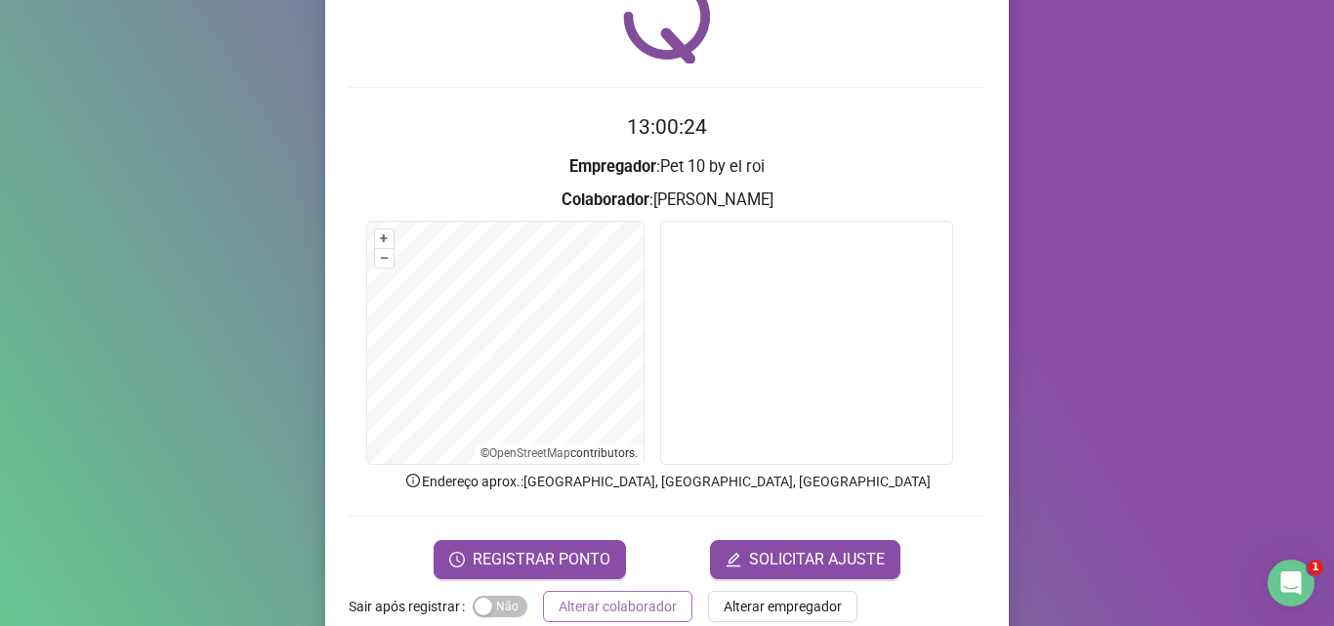  Describe the element at coordinates (529, 560) in the screenshot. I see `button: REGISTRAR PONTO` at that location.